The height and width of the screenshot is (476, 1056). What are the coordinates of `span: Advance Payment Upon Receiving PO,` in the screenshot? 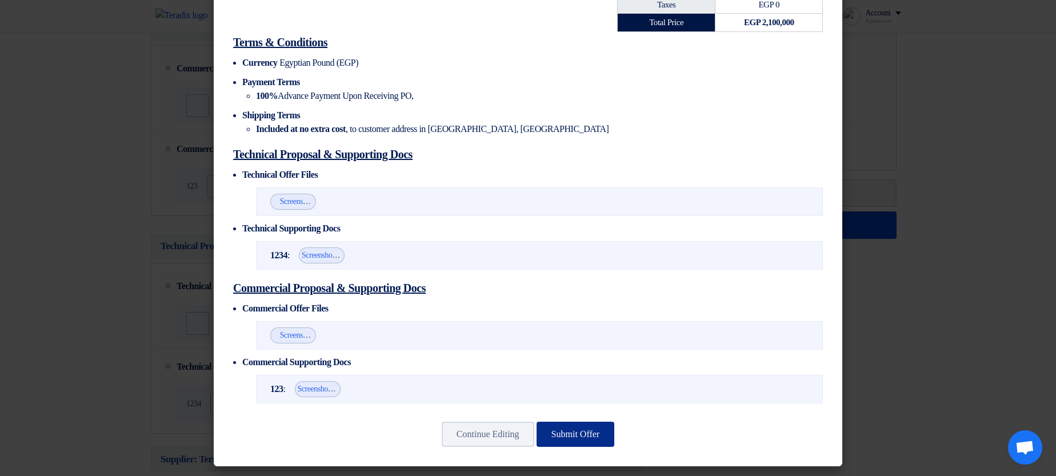 It's located at (335, 95).